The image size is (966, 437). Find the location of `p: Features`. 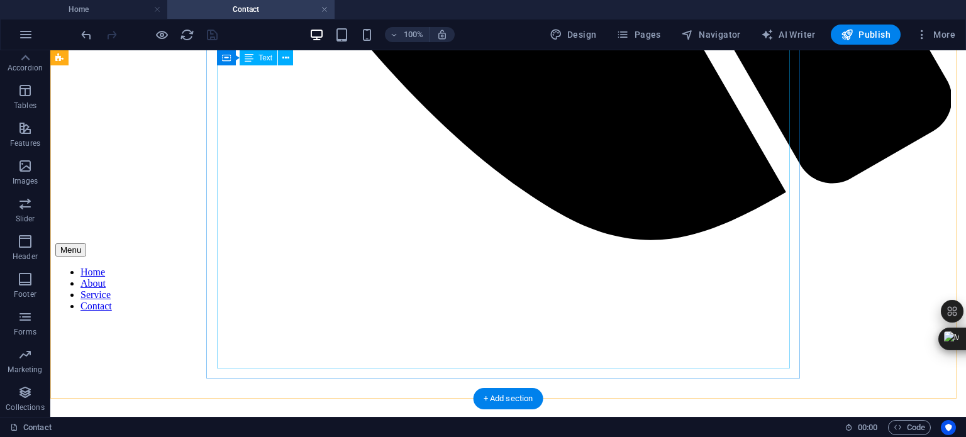

p: Features is located at coordinates (25, 143).